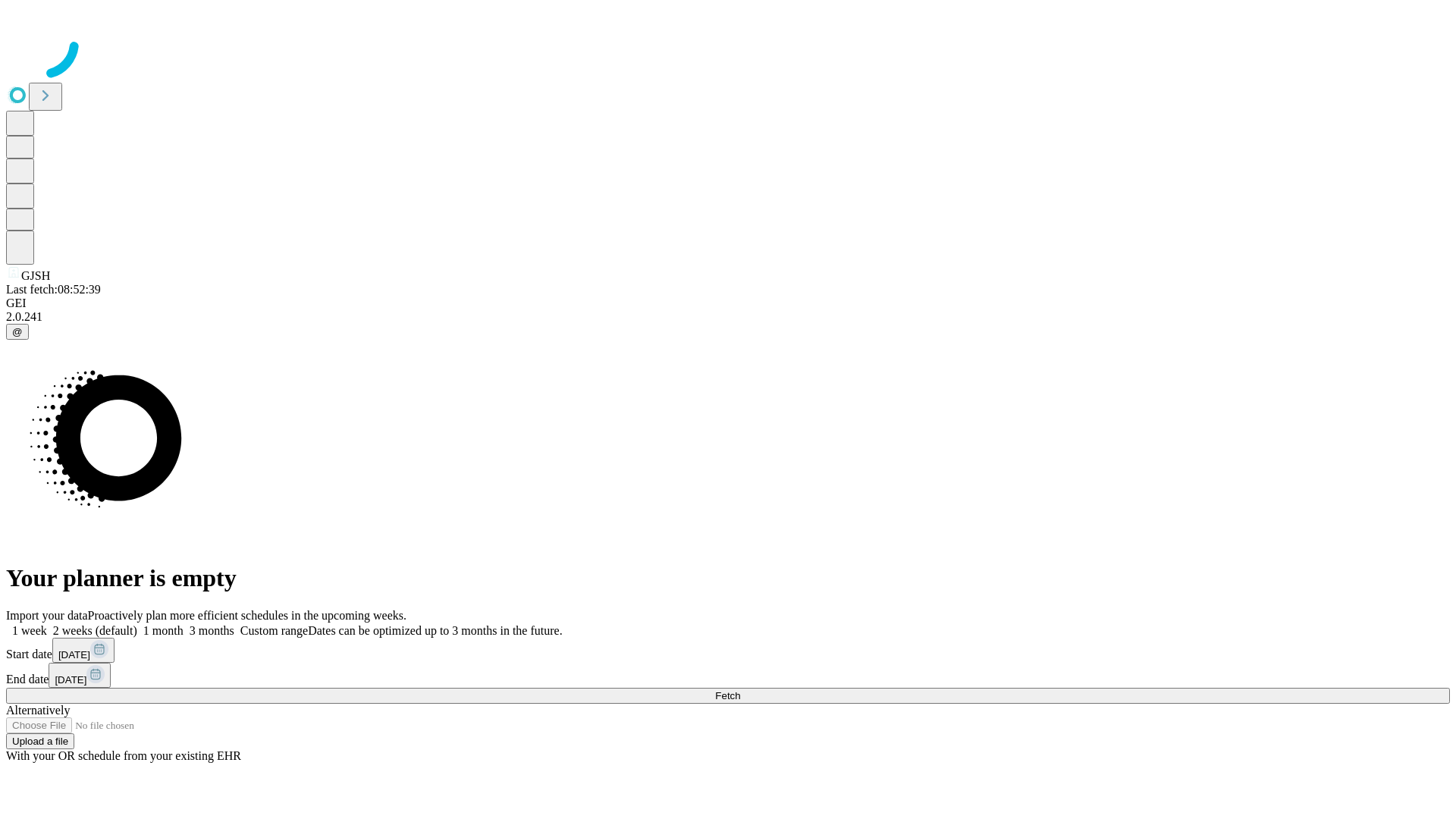  What do you see at coordinates (53, 289) in the screenshot?
I see `span: Last fetch: 08:52:39` at bounding box center [53, 289].